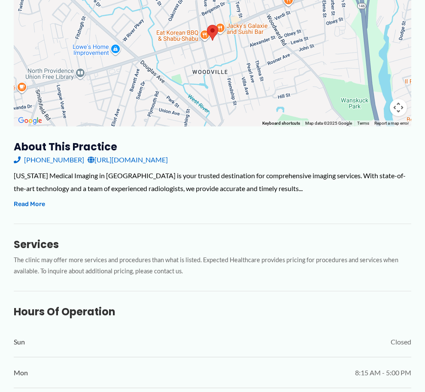 The width and height of the screenshot is (425, 392). Describe the element at coordinates (398, 108) in the screenshot. I see `button: Map camera controls` at that location.